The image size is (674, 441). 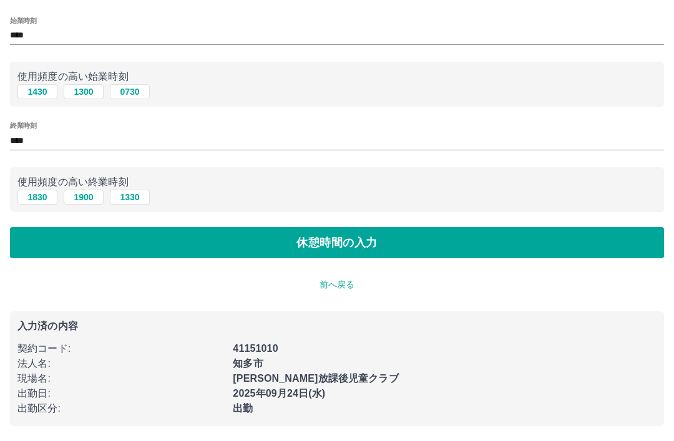 What do you see at coordinates (130, 197) in the screenshot?
I see `button: 1330` at bounding box center [130, 197].